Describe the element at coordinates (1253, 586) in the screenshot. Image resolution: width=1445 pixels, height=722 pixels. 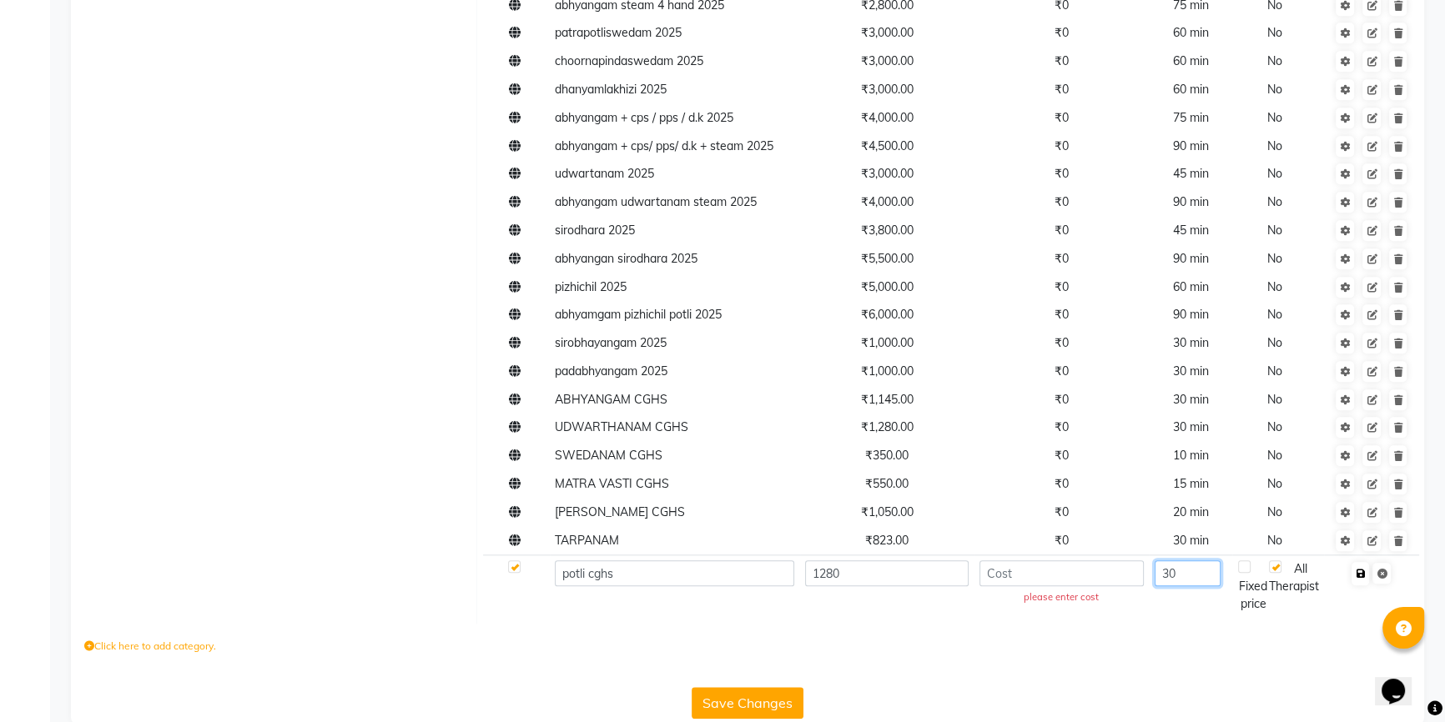
I see `div: Fixed price` at that location.